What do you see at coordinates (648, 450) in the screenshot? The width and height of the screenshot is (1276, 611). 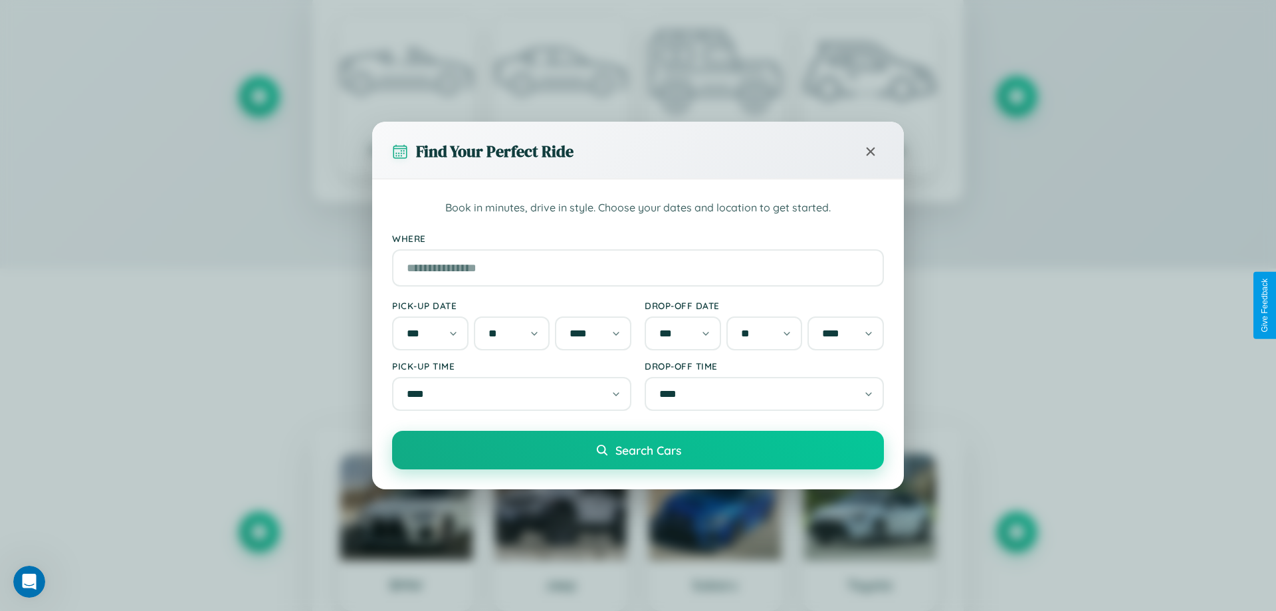 I see `span: Search Cars` at bounding box center [648, 450].